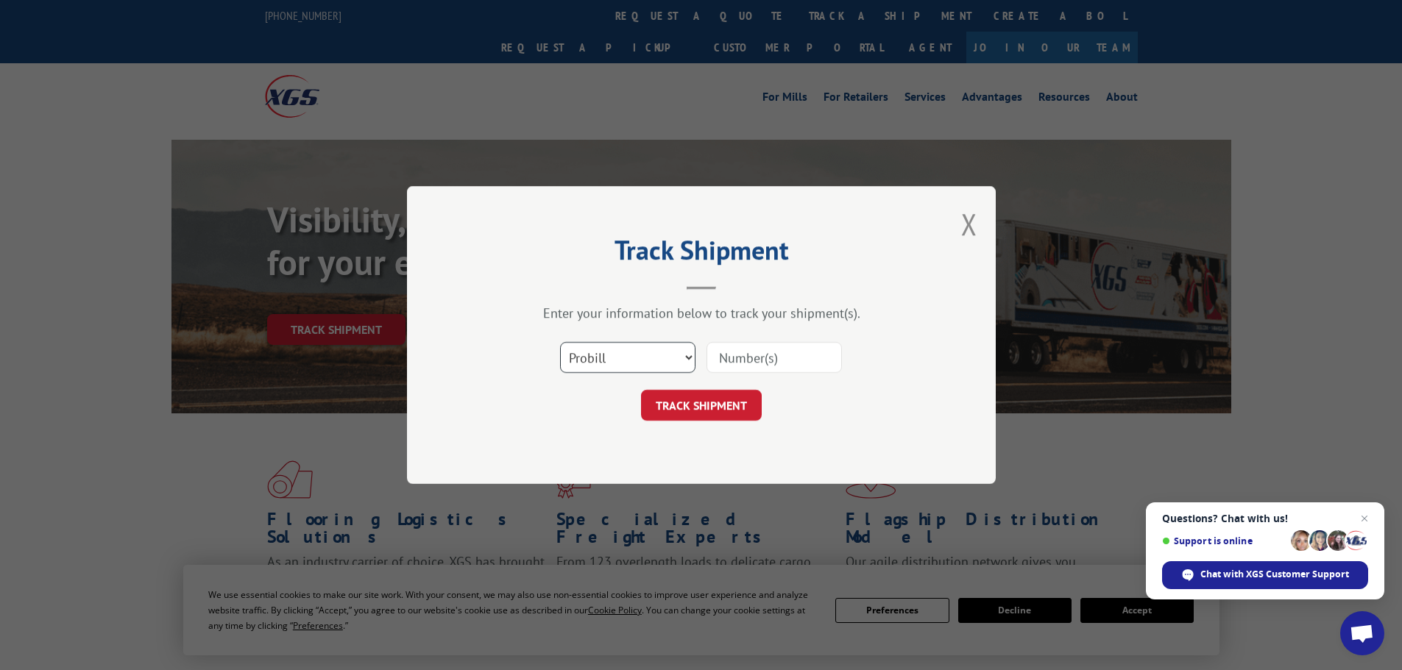  Describe the element at coordinates (969, 224) in the screenshot. I see `button: Close modal` at that location.